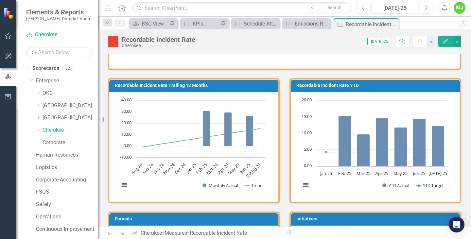 This screenshot has width=471, height=239. What do you see at coordinates (396, 186) in the screenshot?
I see `button: Show YTD Actual` at bounding box center [396, 186].